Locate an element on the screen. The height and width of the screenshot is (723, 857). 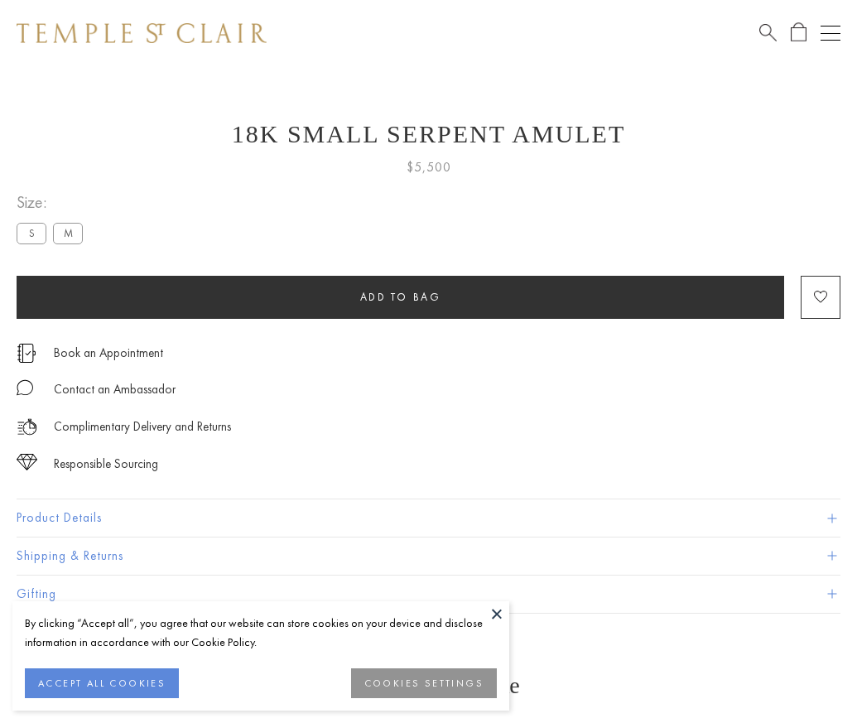
label: S is located at coordinates (31, 233).